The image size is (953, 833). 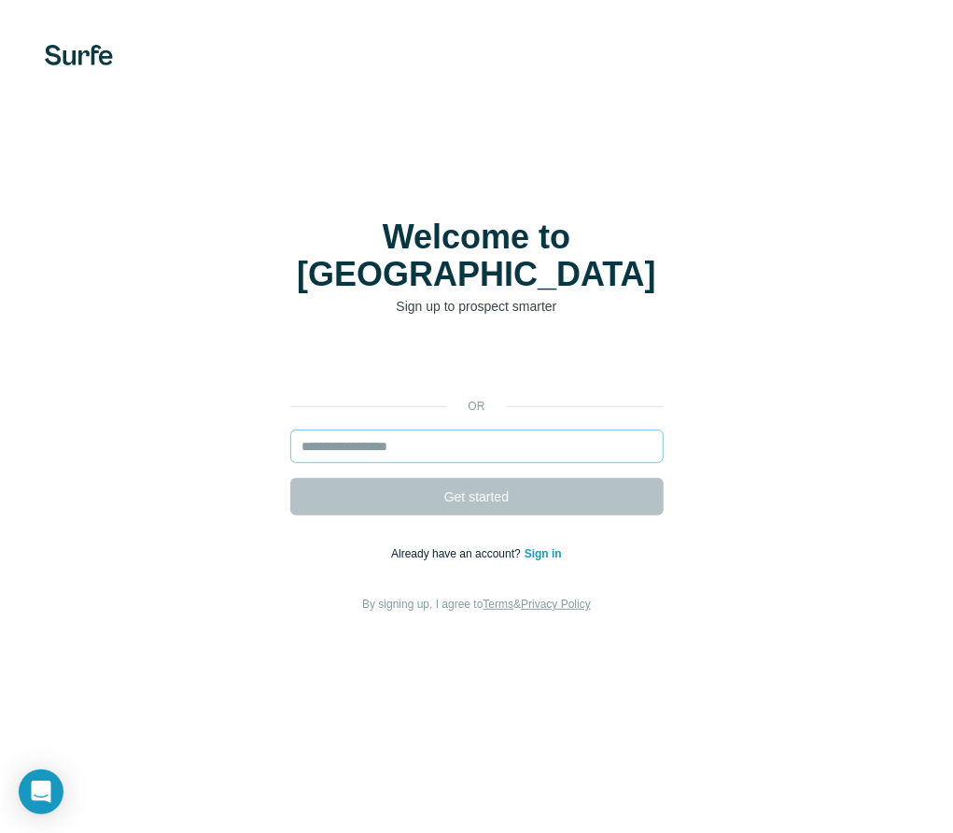 What do you see at coordinates (458, 554) in the screenshot?
I see `span: Already have an account?` at bounding box center [458, 554].